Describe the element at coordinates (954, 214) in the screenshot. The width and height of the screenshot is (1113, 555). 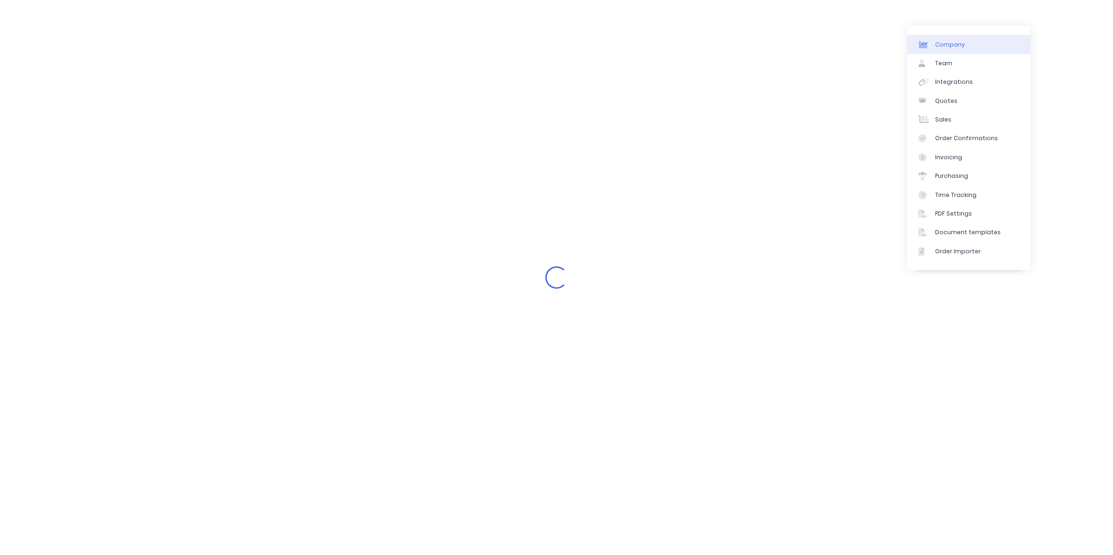
I see `div: PDF Settings` at that location.